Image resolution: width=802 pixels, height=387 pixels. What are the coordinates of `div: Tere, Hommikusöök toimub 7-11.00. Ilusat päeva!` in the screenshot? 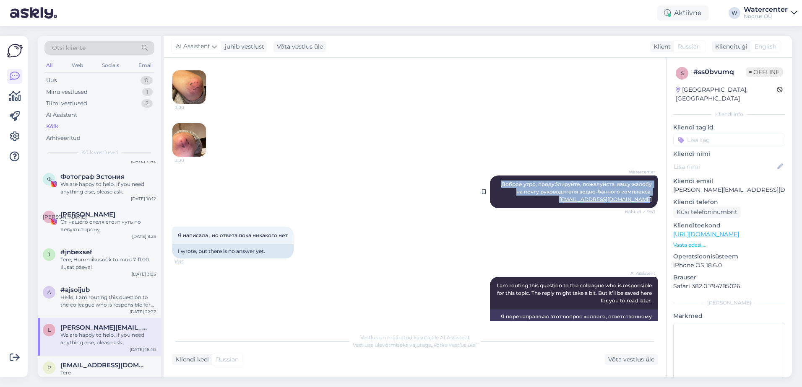 It's located at (108, 264).